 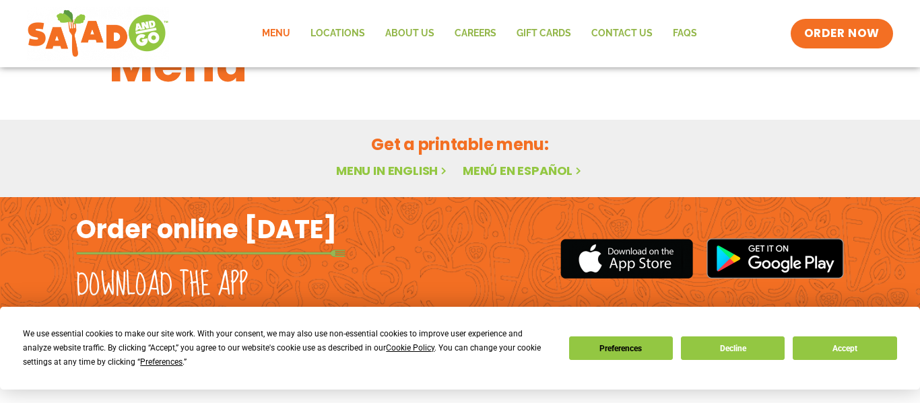 I want to click on span: ORDER NOW, so click(x=842, y=34).